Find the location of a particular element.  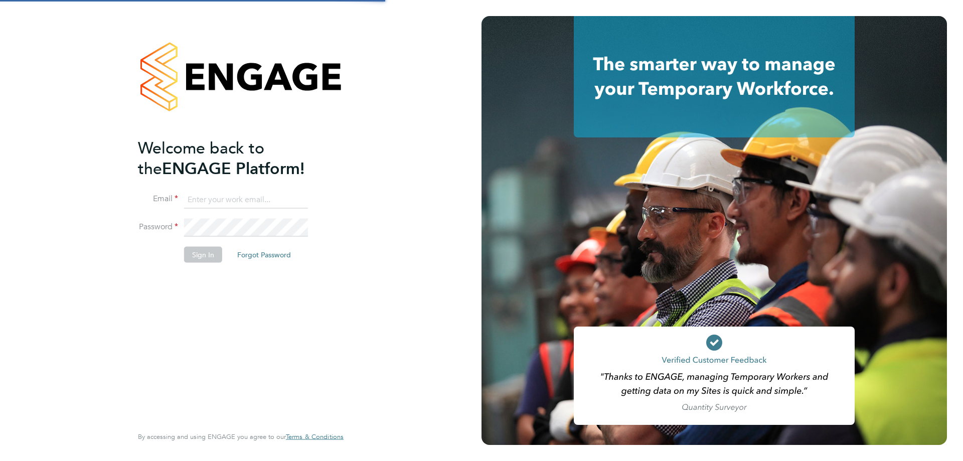

span: By accessing and using ENGAGE you agree to our is located at coordinates (241, 436).